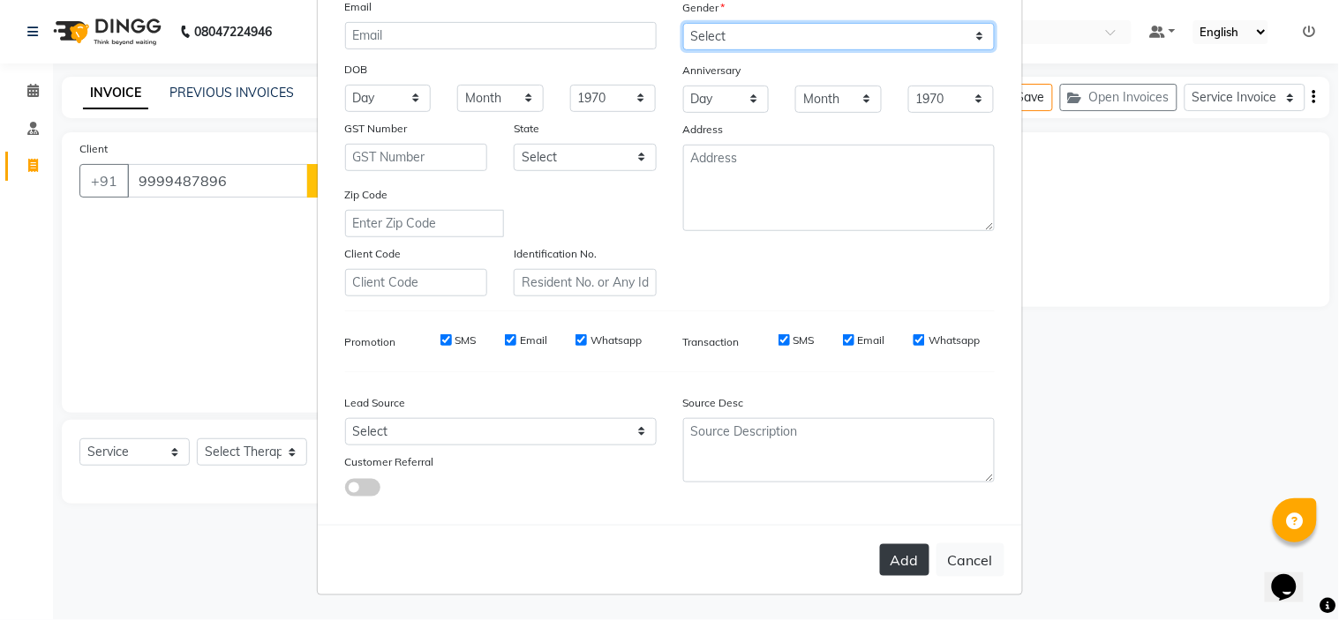 The width and height of the screenshot is (1339, 620). Describe the element at coordinates (585, 282) in the screenshot. I see `input: Resident No. or Any Id` at that location.